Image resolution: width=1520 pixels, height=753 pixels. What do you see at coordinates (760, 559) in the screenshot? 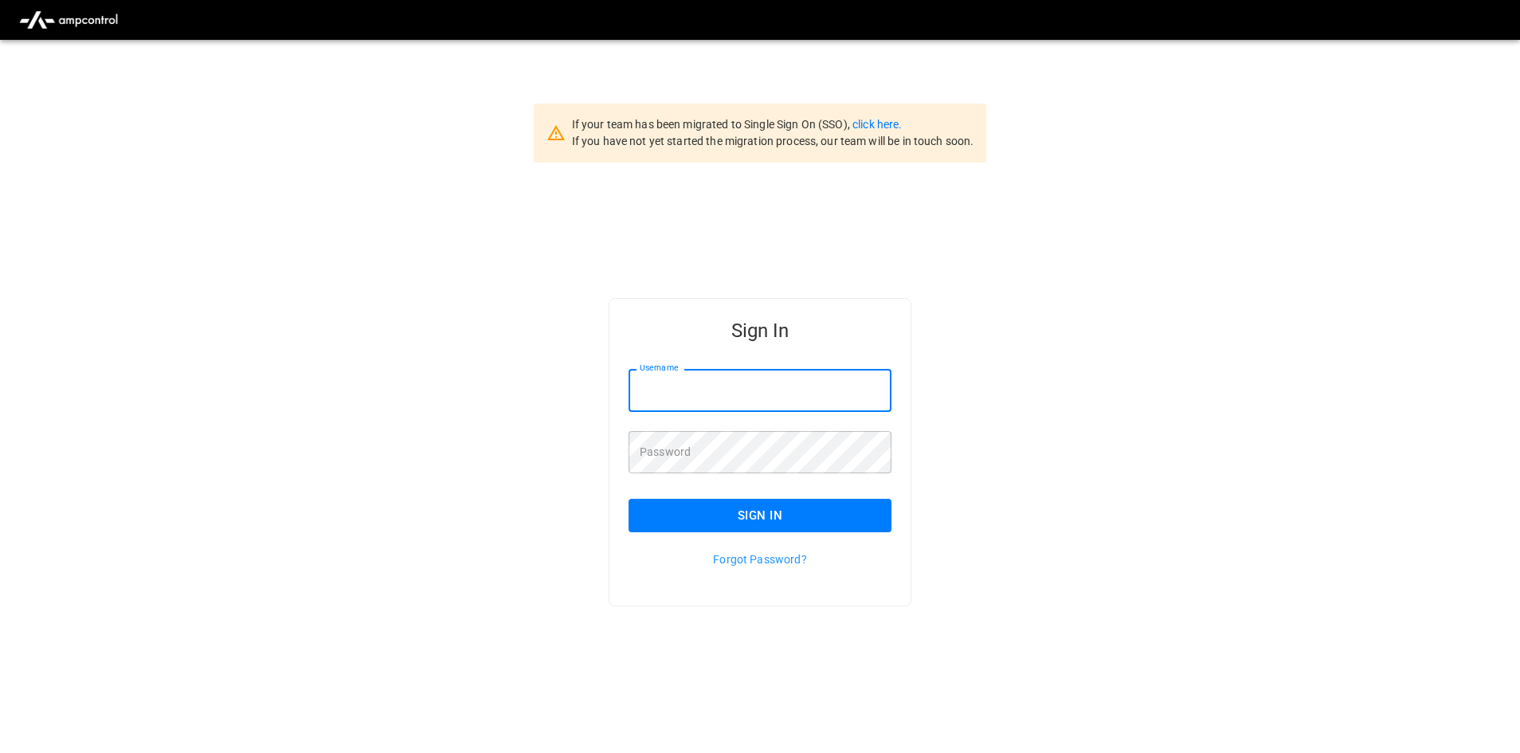
I see `p: Forgot Password?` at bounding box center [760, 559].